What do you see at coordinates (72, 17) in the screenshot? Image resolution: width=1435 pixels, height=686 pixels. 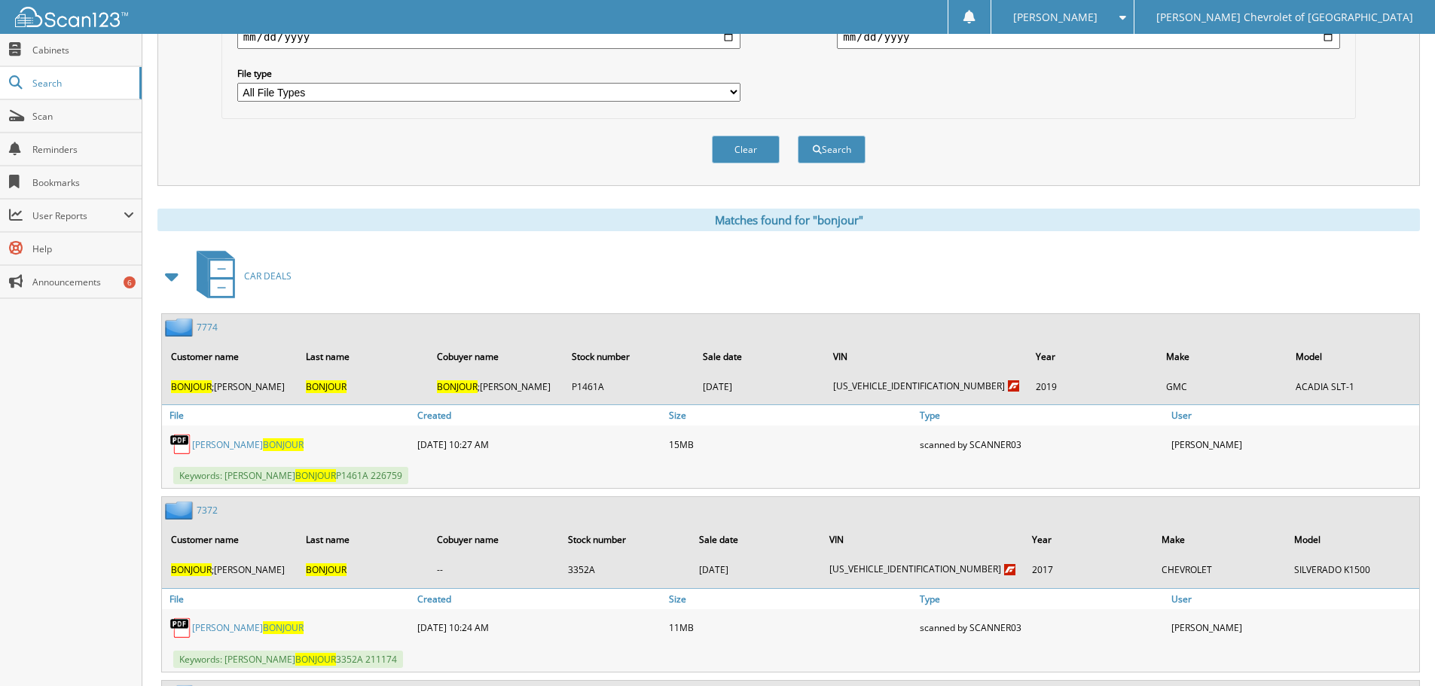 I see `img: scan123-logo-white.svg` at bounding box center [72, 17].